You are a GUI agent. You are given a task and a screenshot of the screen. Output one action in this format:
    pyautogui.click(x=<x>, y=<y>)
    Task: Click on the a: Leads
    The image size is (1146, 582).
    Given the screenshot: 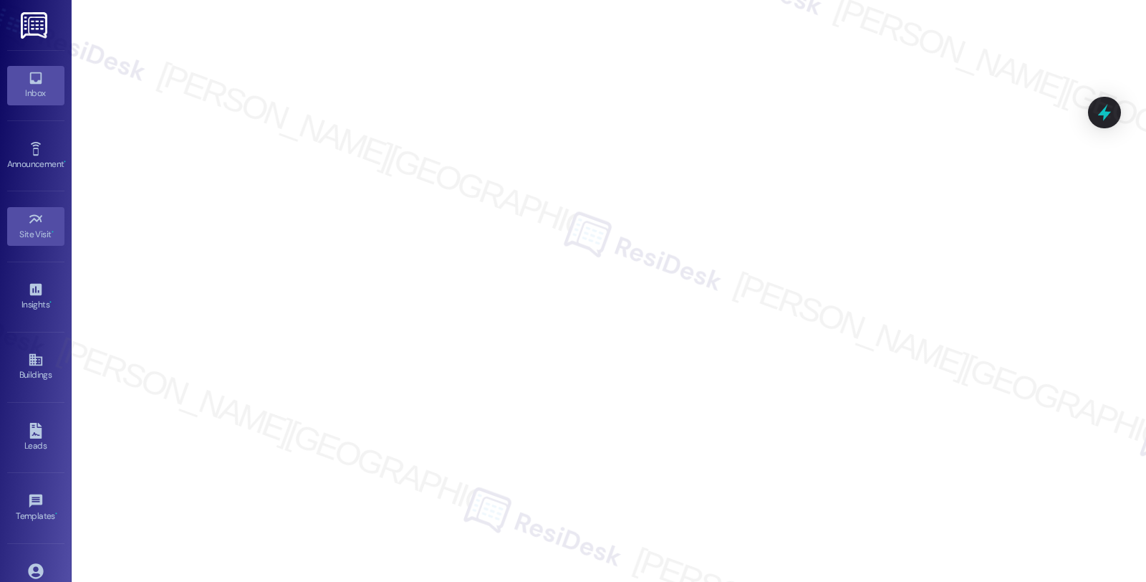 What is the action you would take?
    pyautogui.click(x=36, y=438)
    